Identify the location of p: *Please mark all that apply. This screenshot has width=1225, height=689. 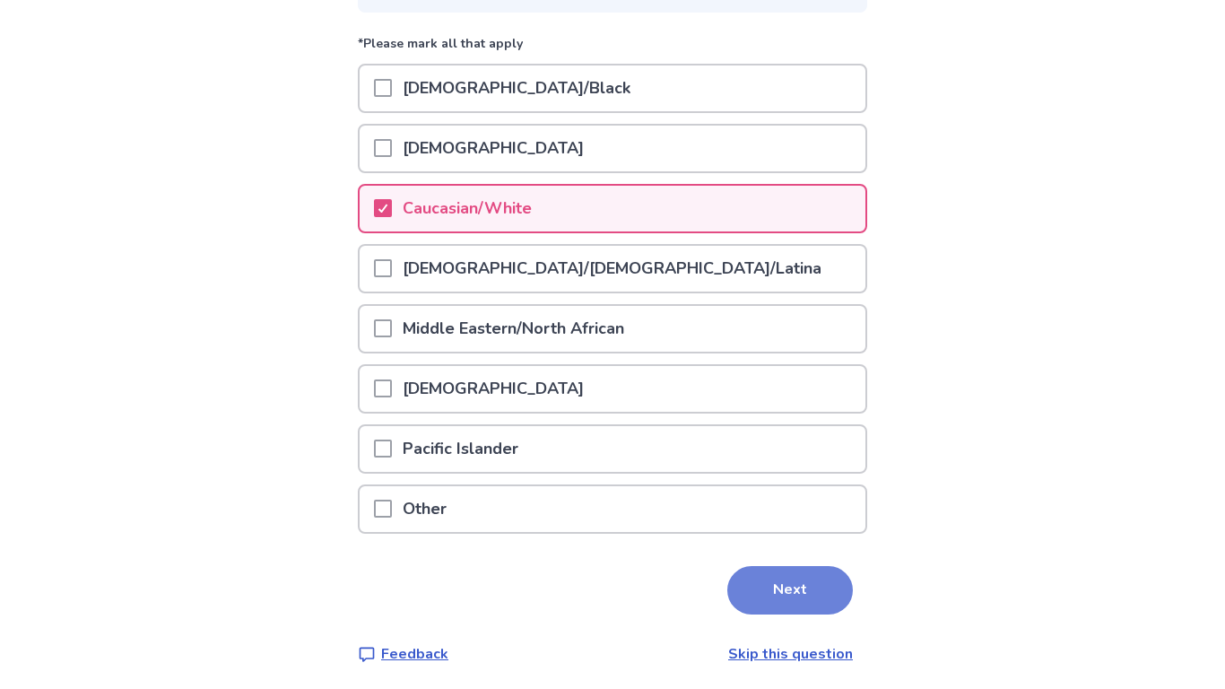
(613, 48).